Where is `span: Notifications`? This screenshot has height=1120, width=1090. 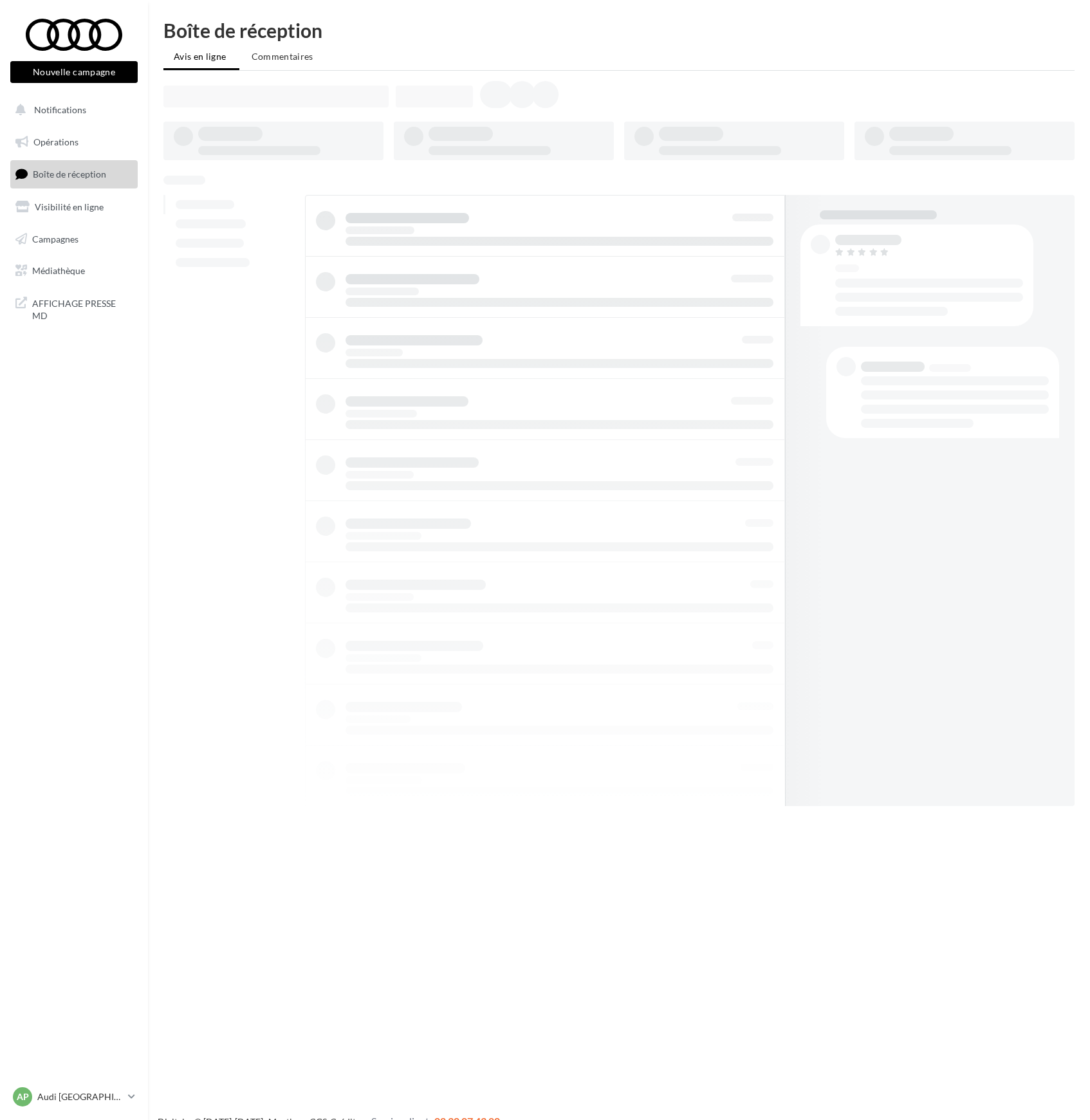
span: Notifications is located at coordinates (60, 109).